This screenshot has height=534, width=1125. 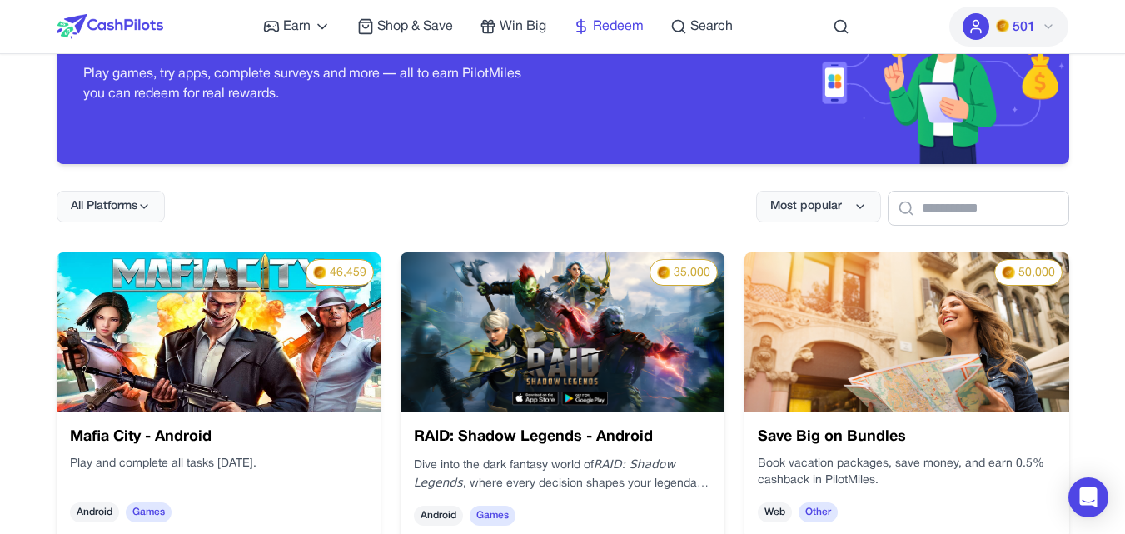 What do you see at coordinates (523, 27) in the screenshot?
I see `span: Win Big` at bounding box center [523, 27].